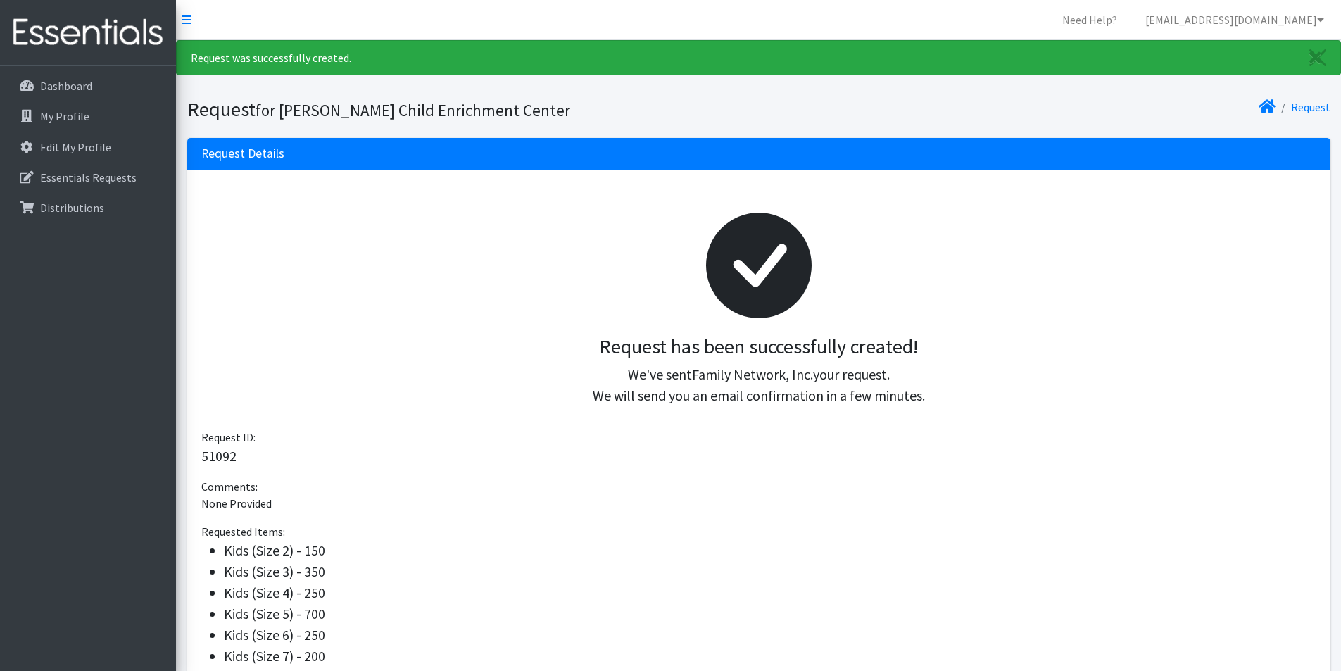  I want to click on a: Need Help?, so click(1090, 20).